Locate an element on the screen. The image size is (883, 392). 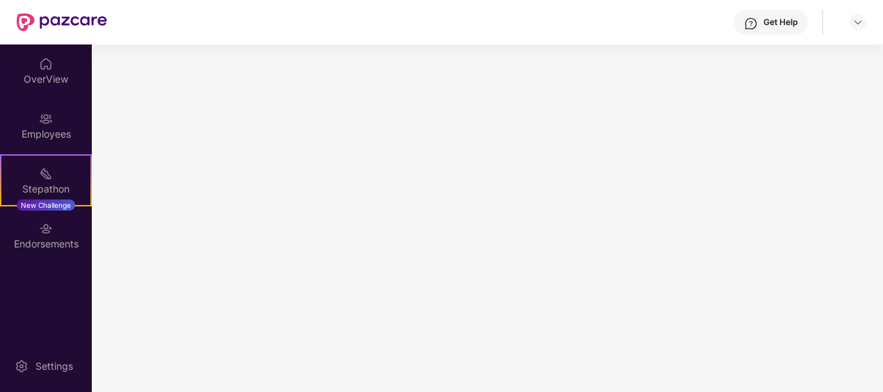
div: New Challenge is located at coordinates (46, 205).